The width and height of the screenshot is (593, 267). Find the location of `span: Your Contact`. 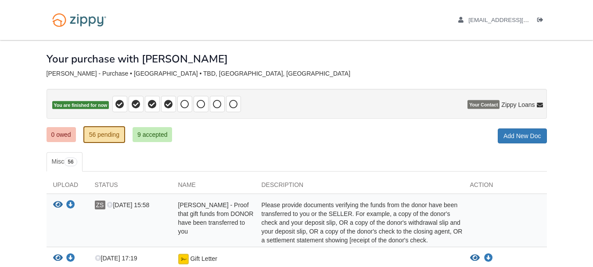

span: Your Contact is located at coordinates (484, 105).